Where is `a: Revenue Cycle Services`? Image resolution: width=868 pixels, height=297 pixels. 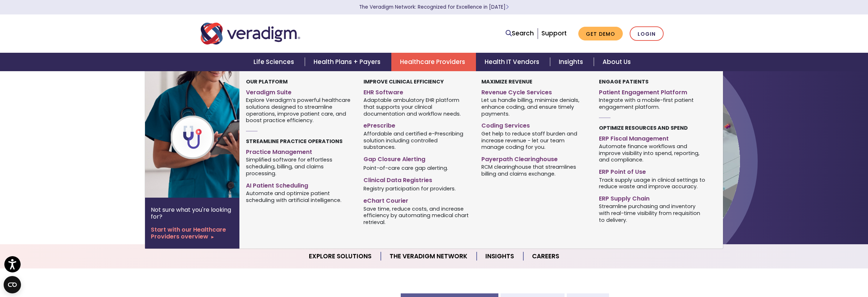
a: Revenue Cycle Services is located at coordinates (534, 91).